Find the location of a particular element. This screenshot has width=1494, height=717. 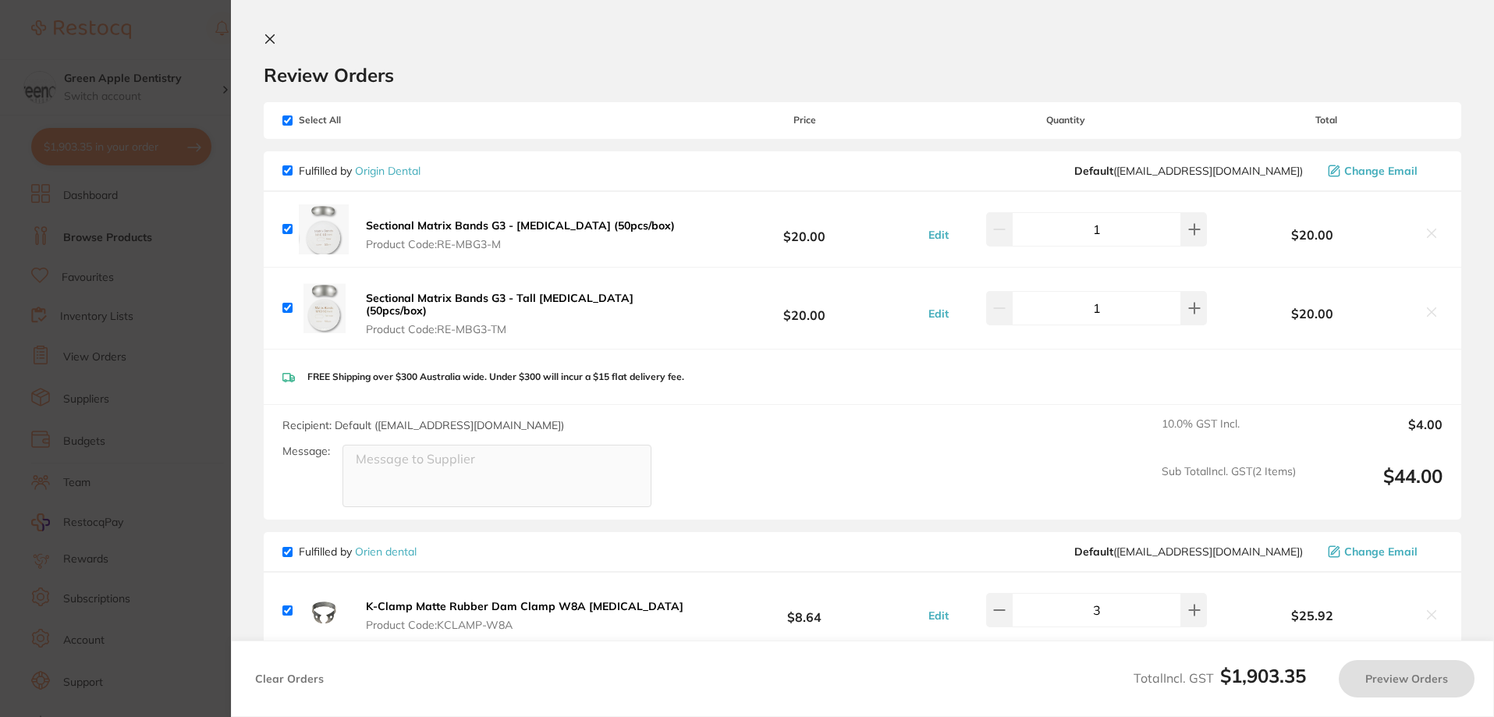

a: Orien dental is located at coordinates (385, 551).